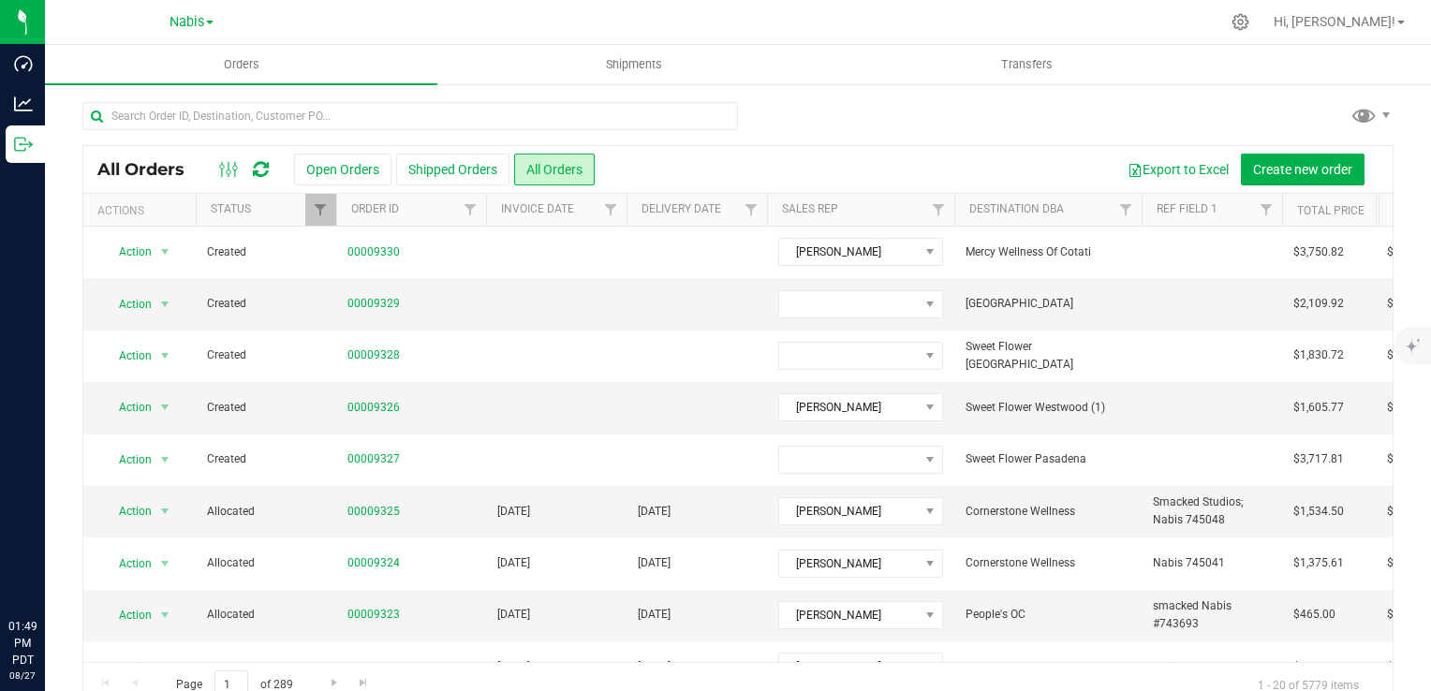 The width and height of the screenshot is (1431, 691). I want to click on inline-svg: Outbound, so click(23, 144).